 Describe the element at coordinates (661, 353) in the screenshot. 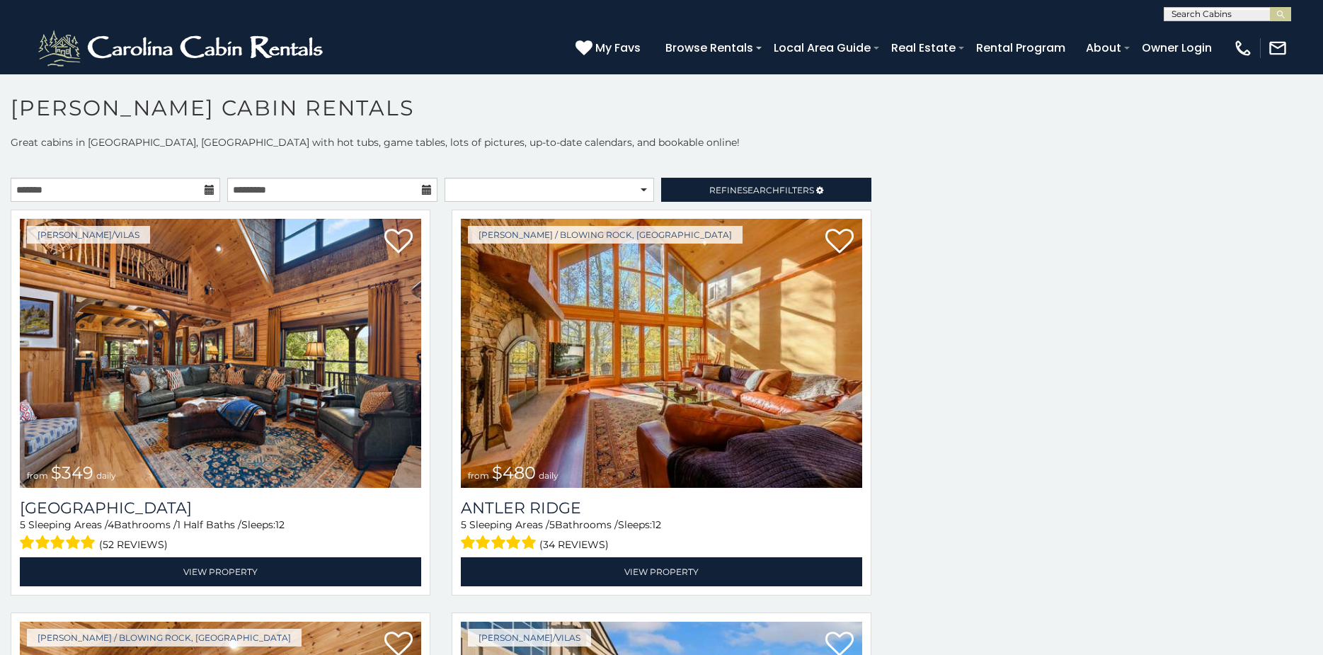

I see `a: from $480 daily` at that location.